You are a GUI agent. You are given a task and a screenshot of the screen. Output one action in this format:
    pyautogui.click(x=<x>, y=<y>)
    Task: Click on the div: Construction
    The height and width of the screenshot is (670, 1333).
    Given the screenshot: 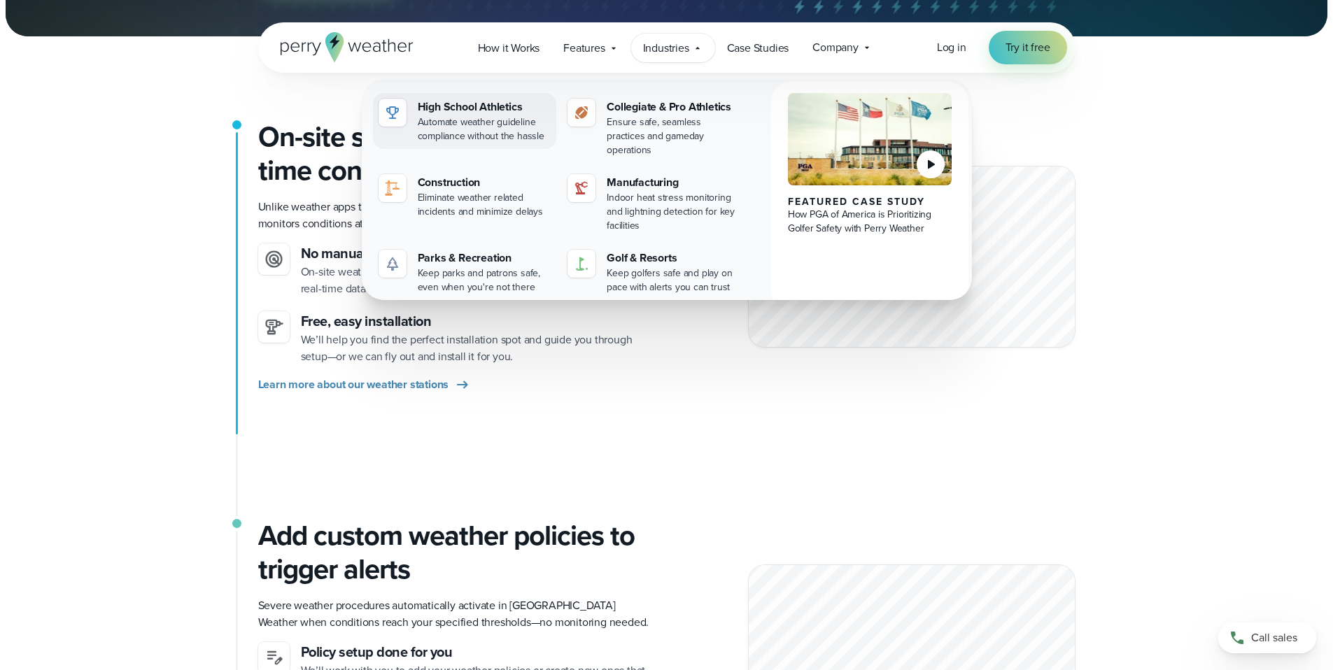 What is the action you would take?
    pyautogui.click(x=484, y=183)
    